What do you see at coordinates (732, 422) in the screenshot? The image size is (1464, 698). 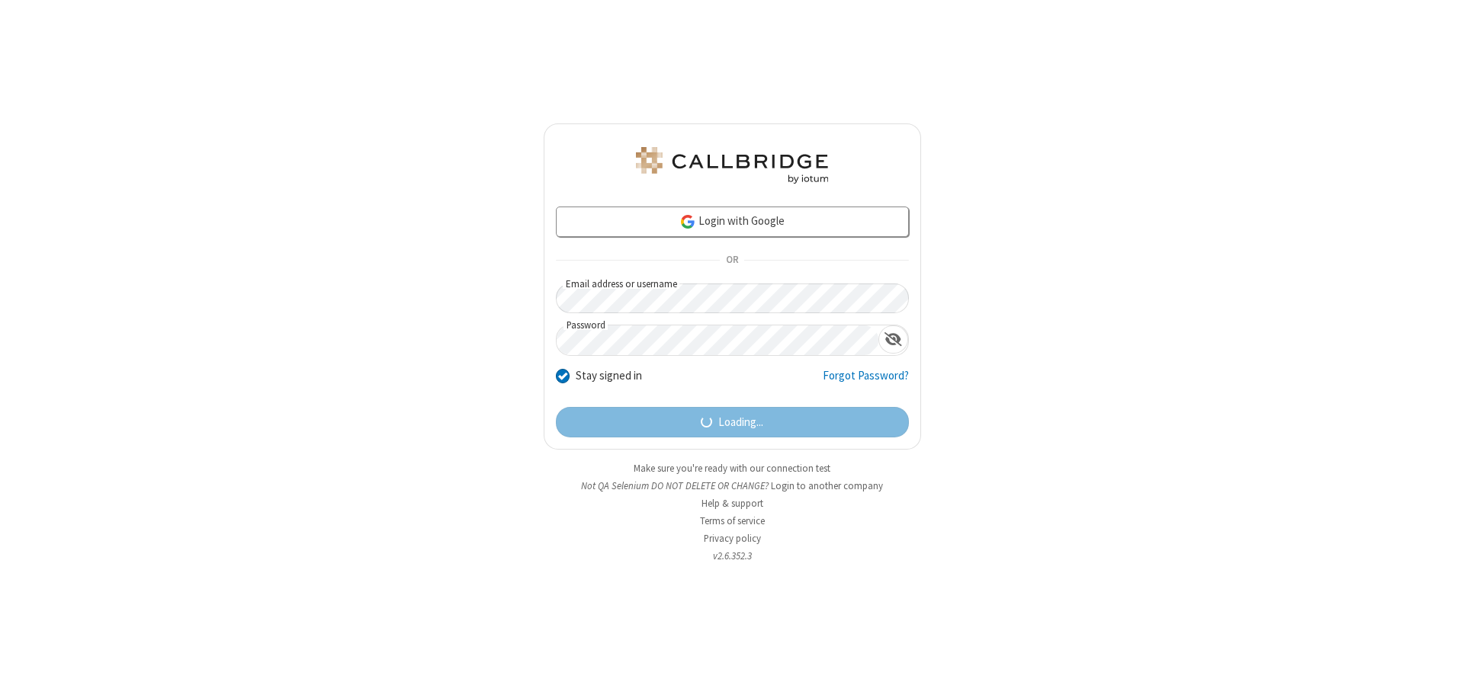 I see `button: Loading...` at bounding box center [732, 422].